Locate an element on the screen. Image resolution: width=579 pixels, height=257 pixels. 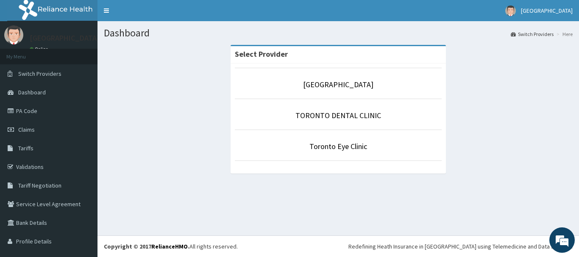
a: Switch Providers is located at coordinates (532, 34).